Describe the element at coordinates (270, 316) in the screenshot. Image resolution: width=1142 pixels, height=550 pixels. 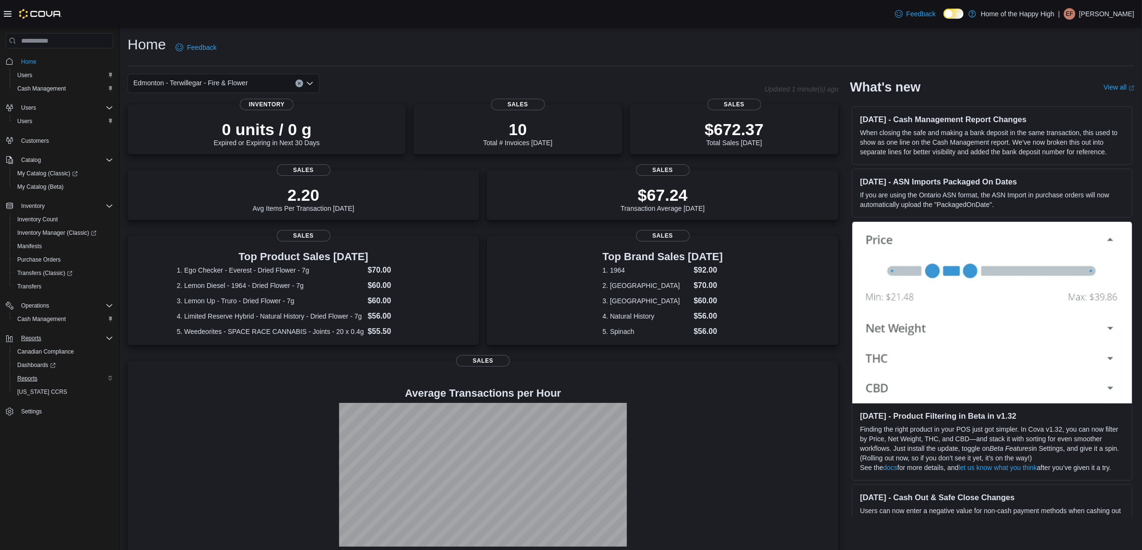
I see `dt: 4. Limited Reserve Hybrid - Natural History - Dried Flower - 7g` at that location.